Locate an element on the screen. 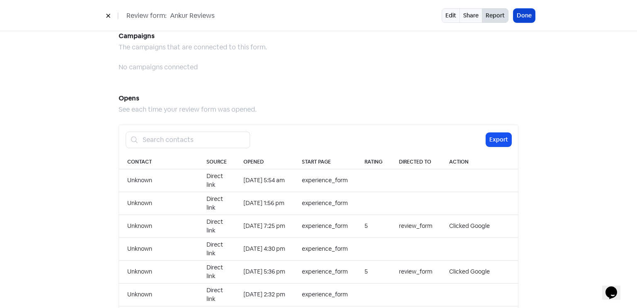 The height and width of the screenshot is (308, 637). th: Directed to is located at coordinates (415, 162).